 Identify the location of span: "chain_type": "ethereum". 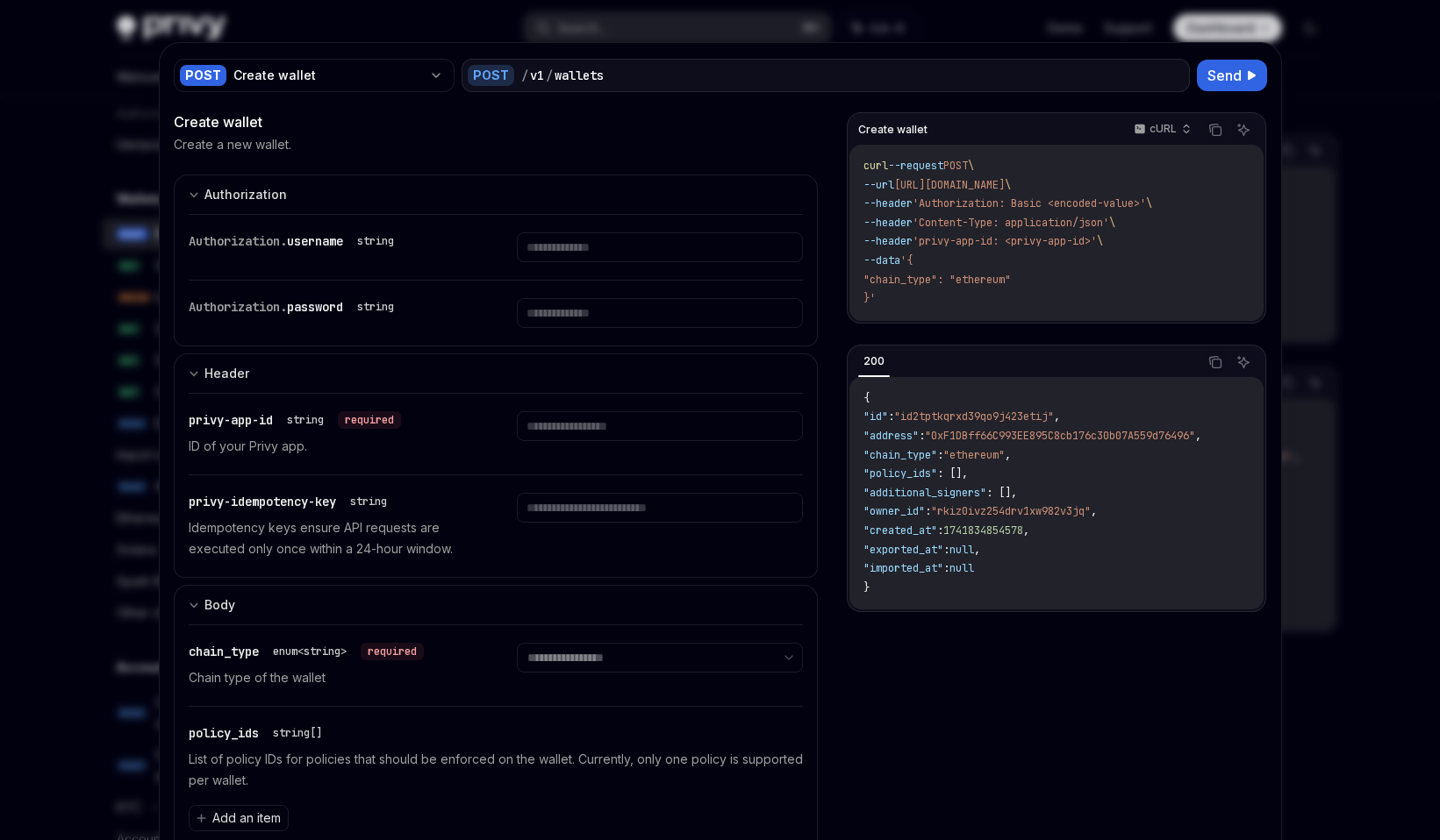
(937, 280).